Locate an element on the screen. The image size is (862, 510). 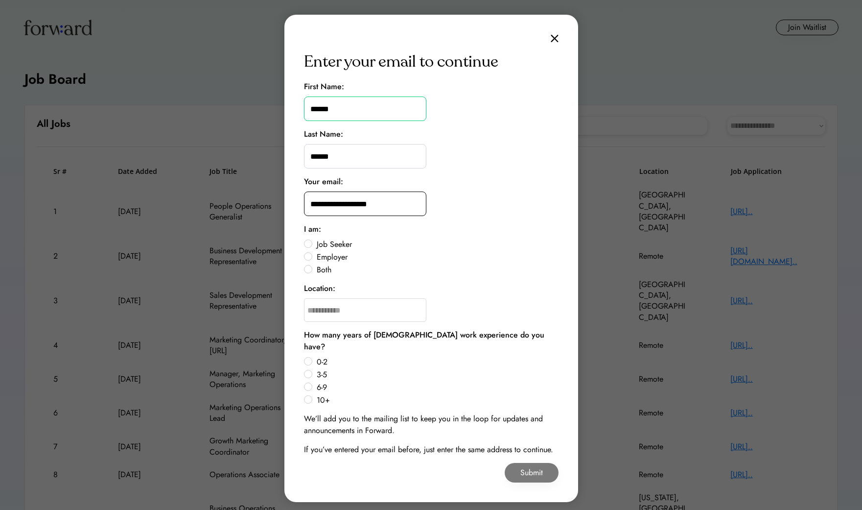
label: Both is located at coordinates (436, 270).